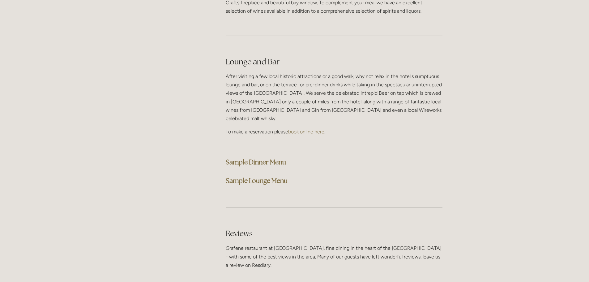  What do you see at coordinates (257, 180) in the screenshot?
I see `a: Sample Lounge Menu` at bounding box center [257, 180].